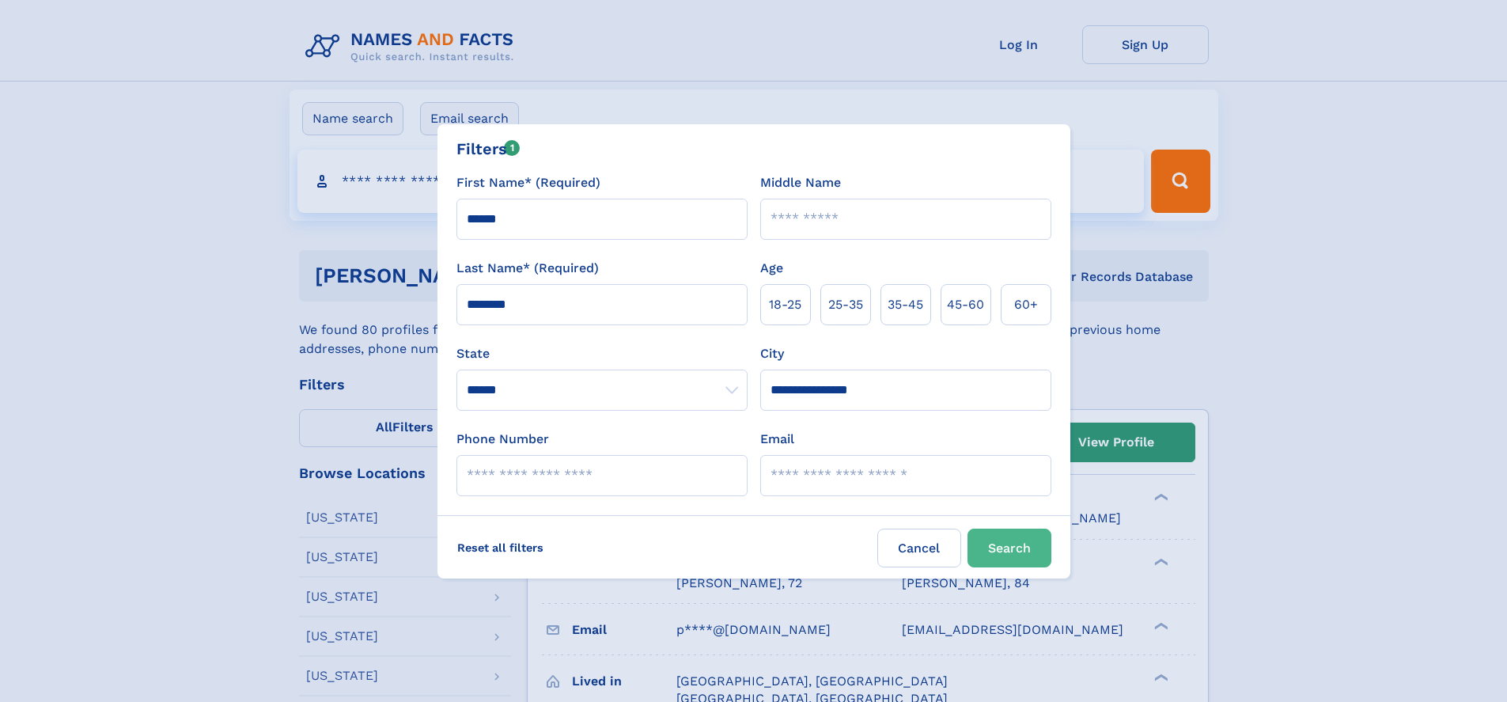 This screenshot has width=1507, height=702. I want to click on label: Age, so click(771, 268).